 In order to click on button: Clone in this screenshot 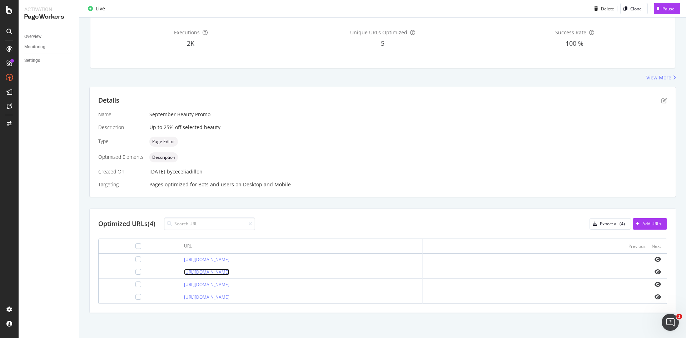, I will do `click(634, 9)`.